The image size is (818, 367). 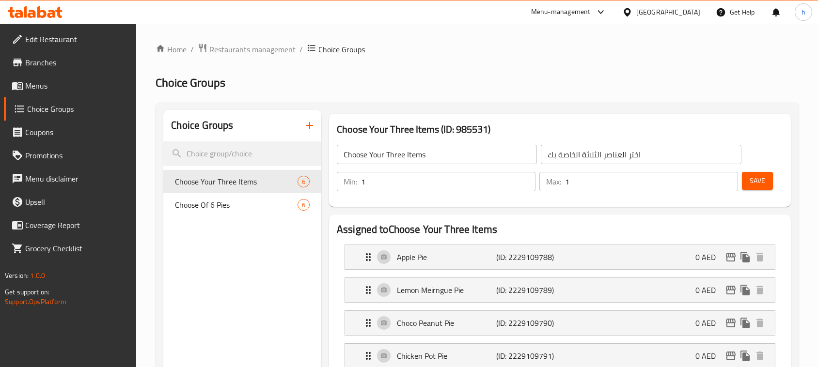 What do you see at coordinates (202, 126) in the screenshot?
I see `h2: Choice Groups` at bounding box center [202, 126].